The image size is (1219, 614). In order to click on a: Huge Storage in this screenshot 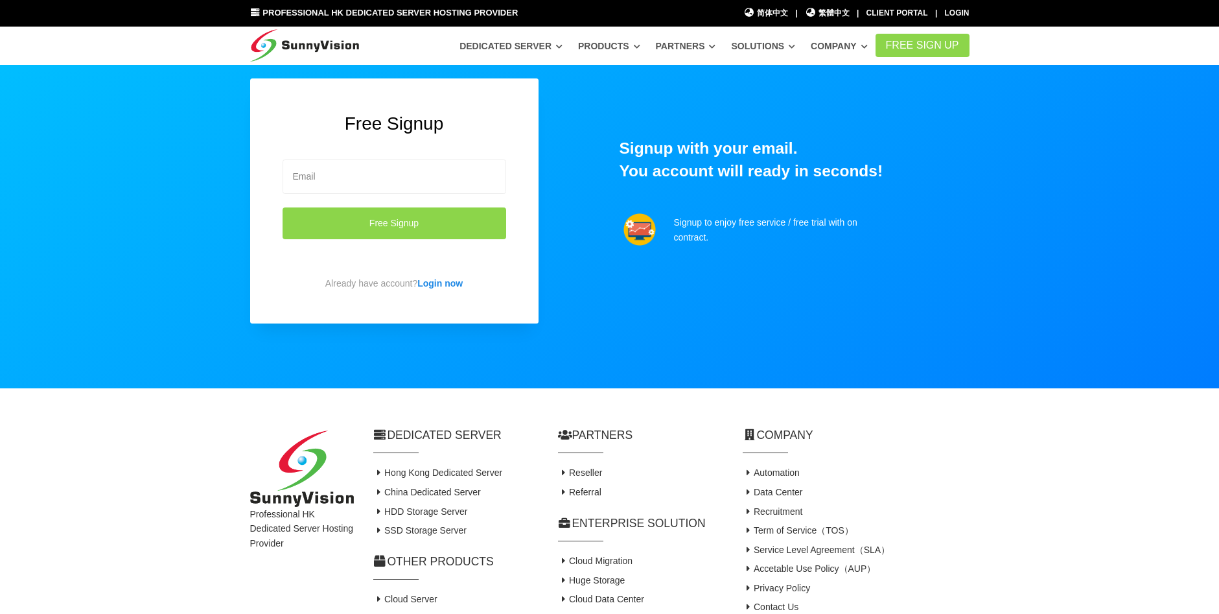, I will do `click(592, 580)`.